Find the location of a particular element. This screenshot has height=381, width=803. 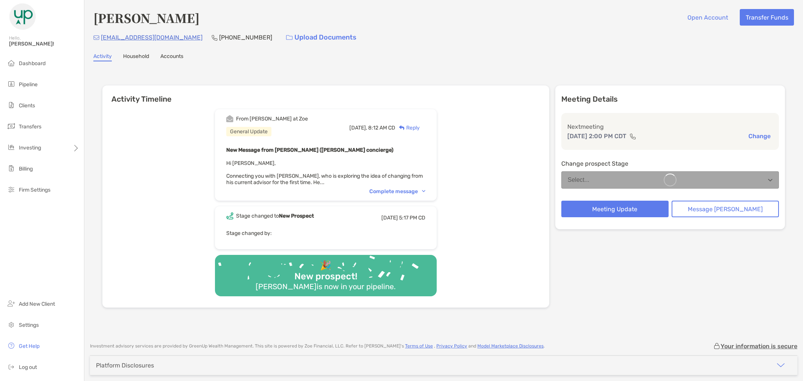

img: transfers icon is located at coordinates (11, 126).